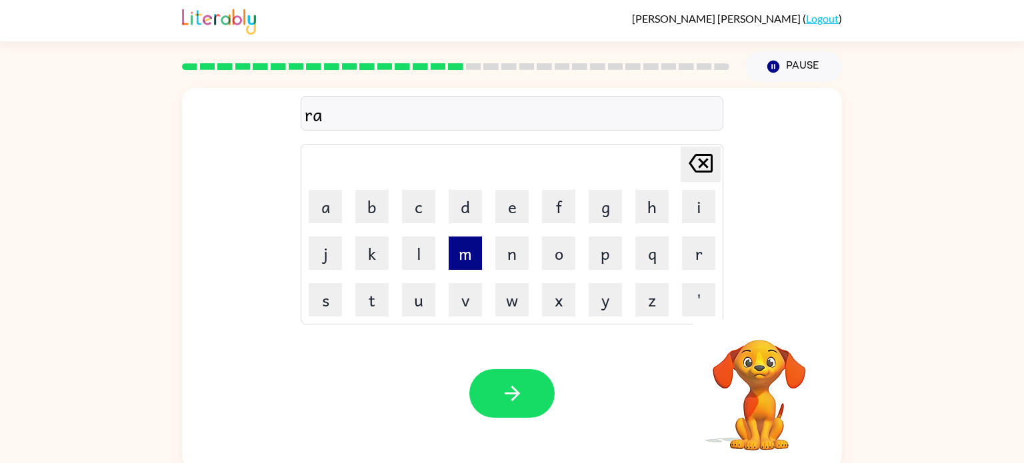 The height and width of the screenshot is (463, 1024). Describe the element at coordinates (559, 253) in the screenshot. I see `button: o` at that location.